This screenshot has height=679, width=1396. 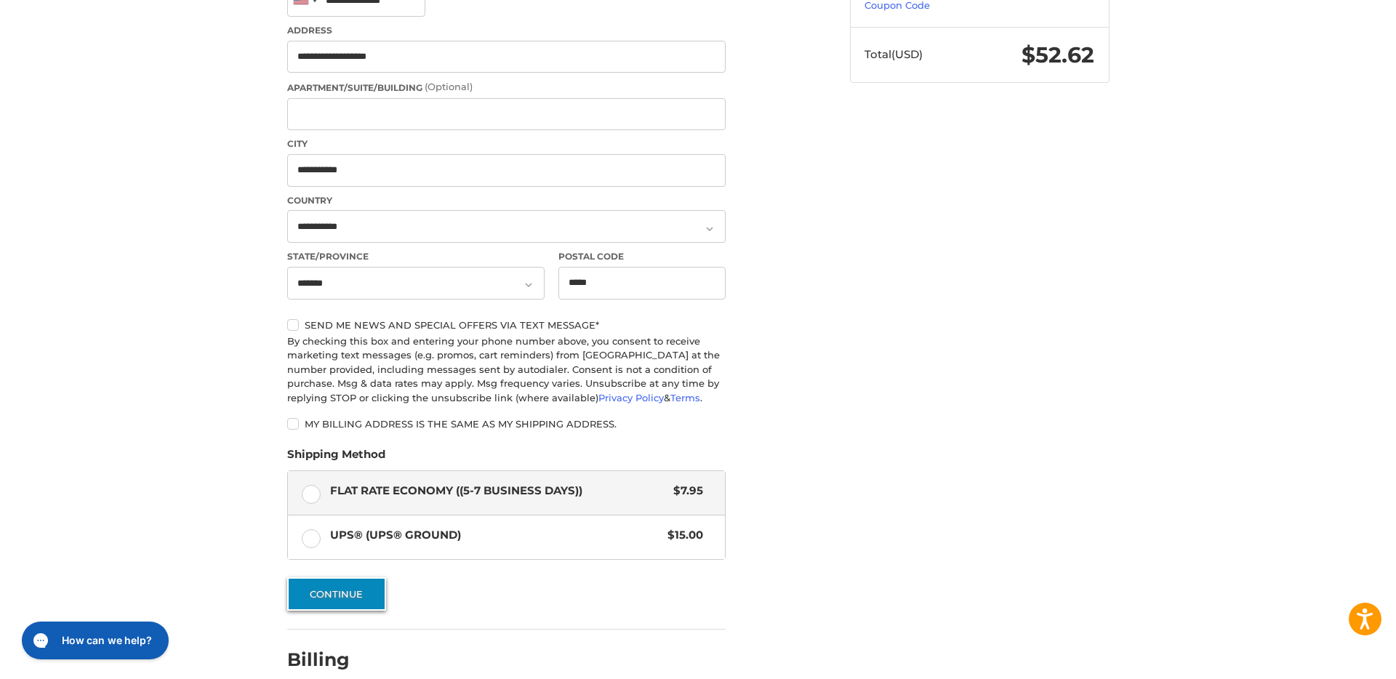 I want to click on span: $15.00, so click(x=682, y=535).